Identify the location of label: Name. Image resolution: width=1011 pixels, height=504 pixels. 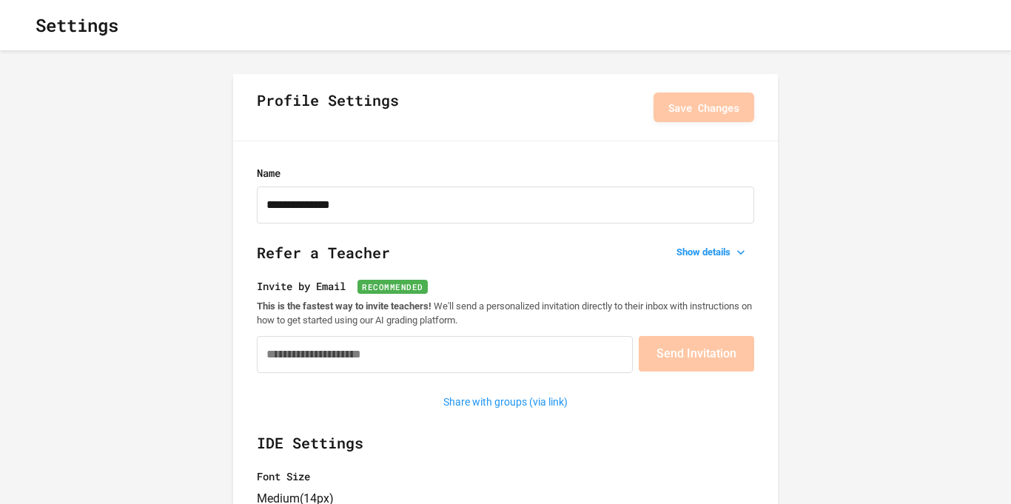
(505, 172).